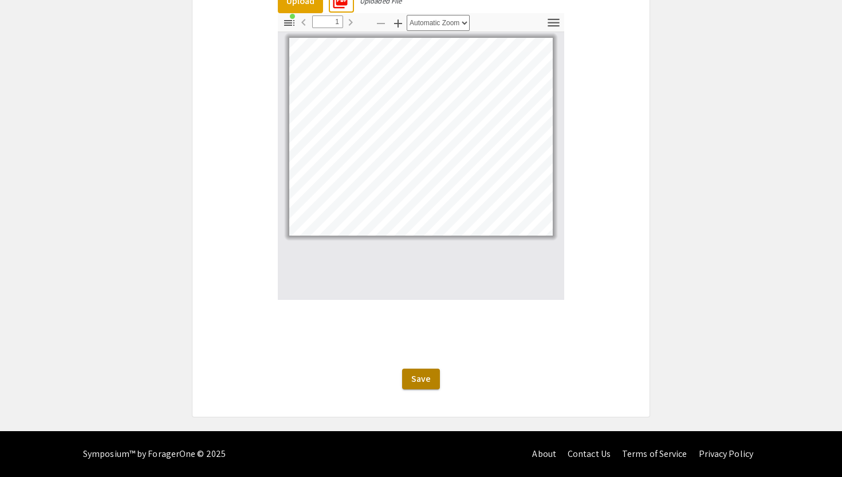  Describe the element at coordinates (398, 23) in the screenshot. I see `button: Zoom In` at that location.